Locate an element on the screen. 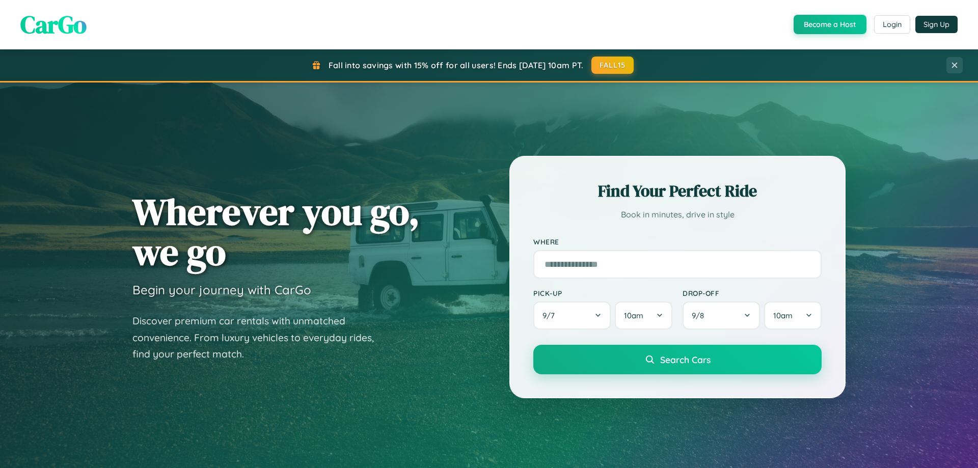 This screenshot has width=978, height=468. p: Discover premium car rentals with unmatched convenience. From luxury vehicles to everyday rides, ... is located at coordinates (260, 338).